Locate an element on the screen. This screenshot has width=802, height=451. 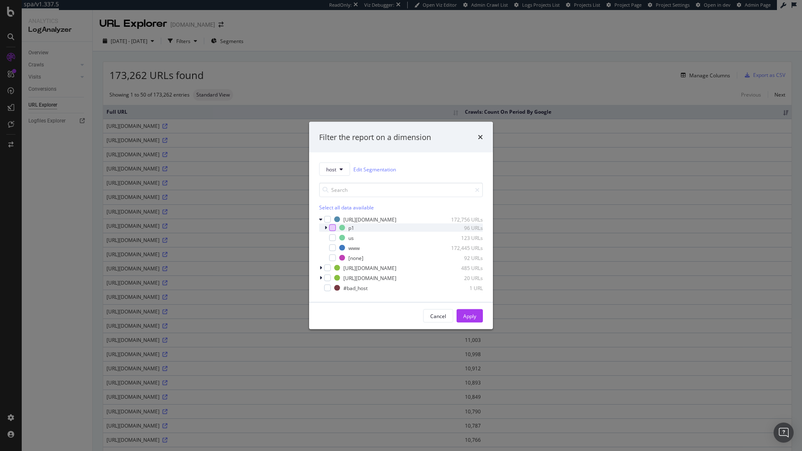
div: Filter the report on a dimension is located at coordinates (375, 137).